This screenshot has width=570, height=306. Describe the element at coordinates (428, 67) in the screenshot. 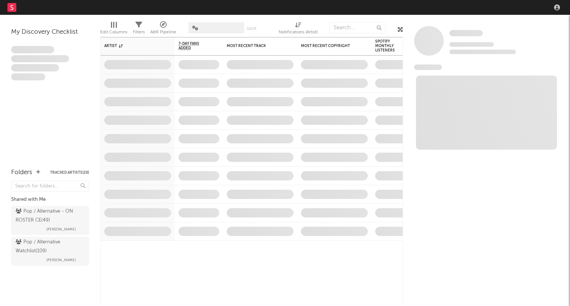

I see `span: News Feed` at that location.